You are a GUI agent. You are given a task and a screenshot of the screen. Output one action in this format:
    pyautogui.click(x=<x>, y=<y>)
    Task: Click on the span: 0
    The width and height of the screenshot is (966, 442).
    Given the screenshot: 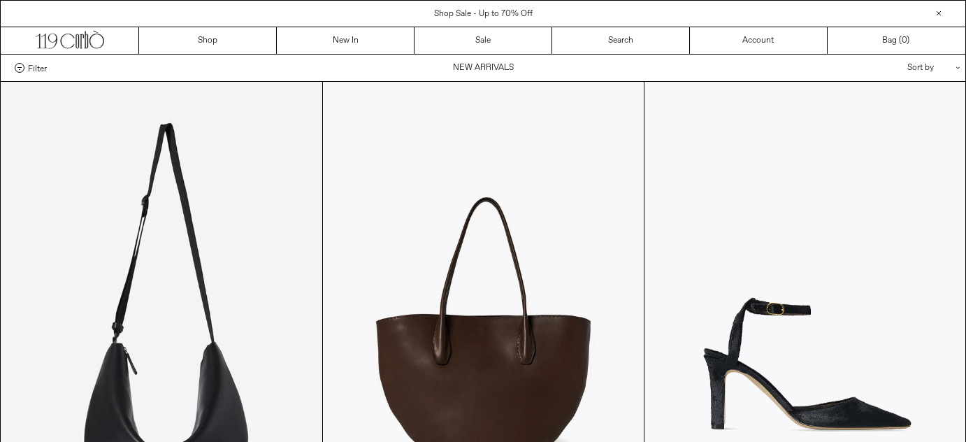 What is the action you would take?
    pyautogui.click(x=904, y=41)
    